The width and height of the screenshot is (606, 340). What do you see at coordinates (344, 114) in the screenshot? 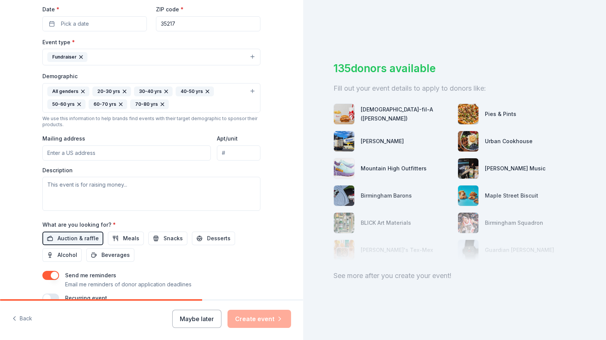
I see `img: photo for Chick-fil-A (Hoover)` at bounding box center [344, 114].